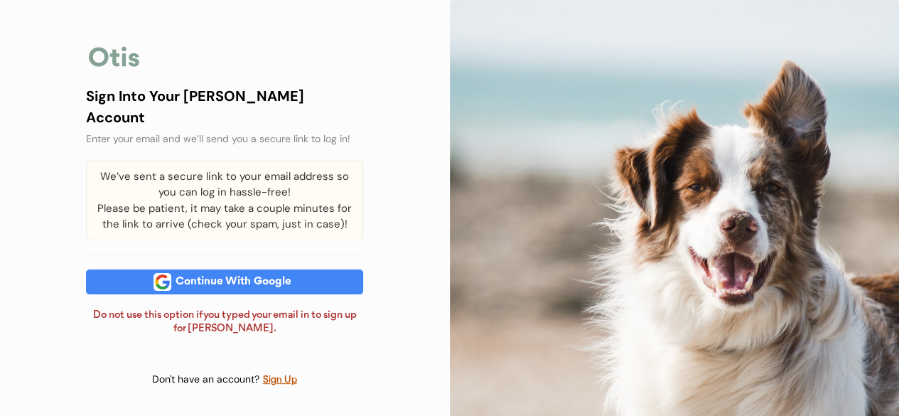  Describe the element at coordinates (225, 139) in the screenshot. I see `div: Enter your email and we’ll send you a secure link to log in!` at that location.